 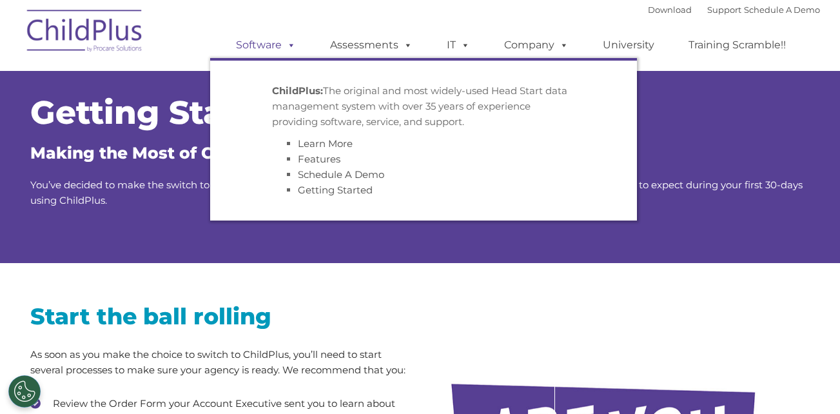 What do you see at coordinates (325, 143) in the screenshot?
I see `a: Learn More` at bounding box center [325, 143].